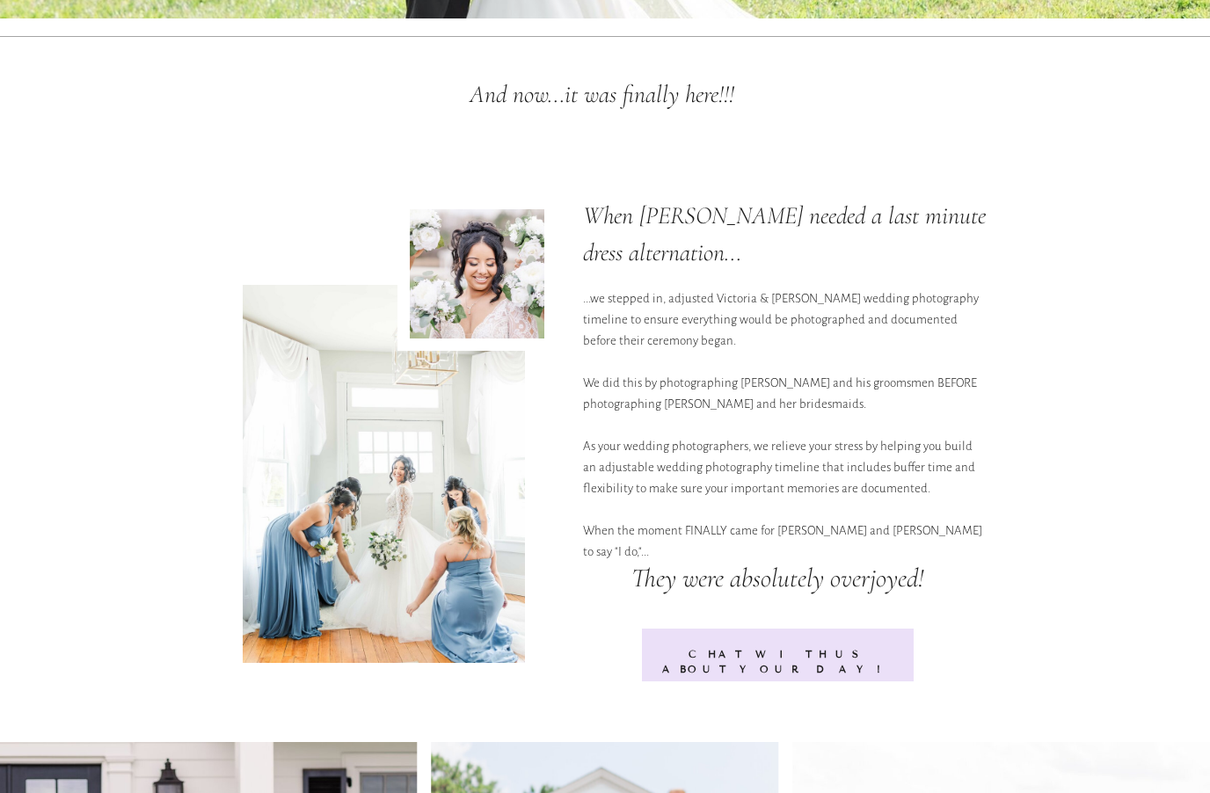  What do you see at coordinates (776, 662) in the screenshot?
I see `b: Chat with us about your day!` at bounding box center [776, 662].